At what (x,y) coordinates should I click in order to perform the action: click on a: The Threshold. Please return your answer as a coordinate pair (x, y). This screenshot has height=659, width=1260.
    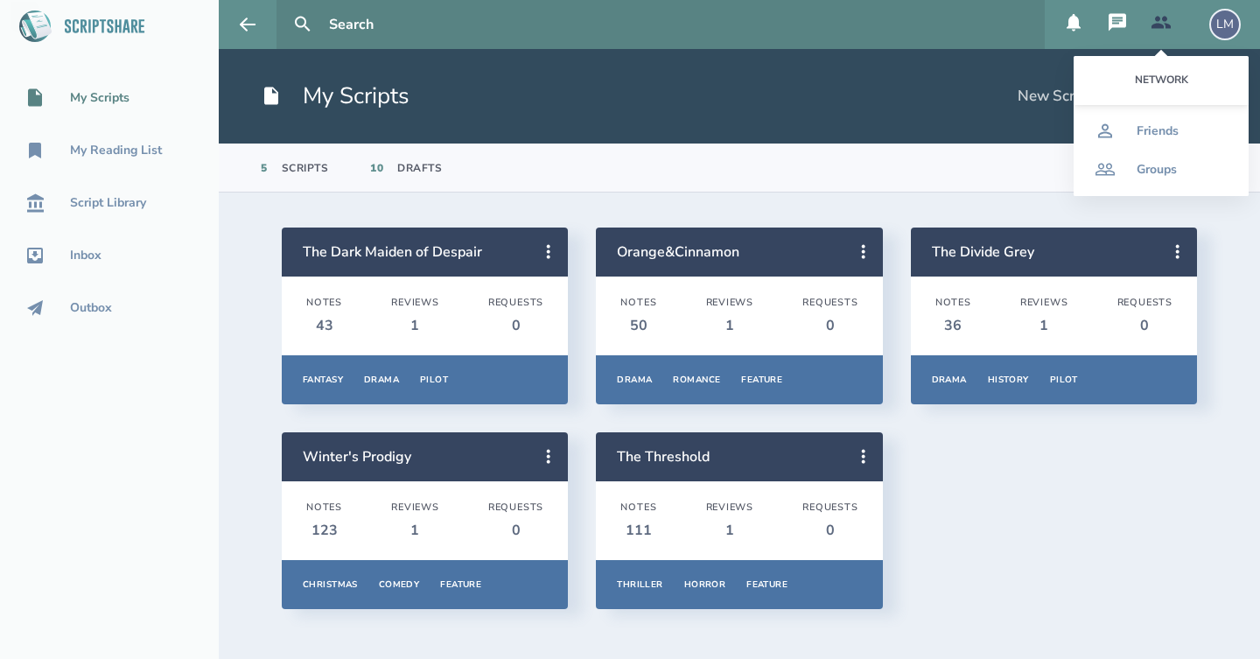
    Looking at the image, I should click on (663, 457).